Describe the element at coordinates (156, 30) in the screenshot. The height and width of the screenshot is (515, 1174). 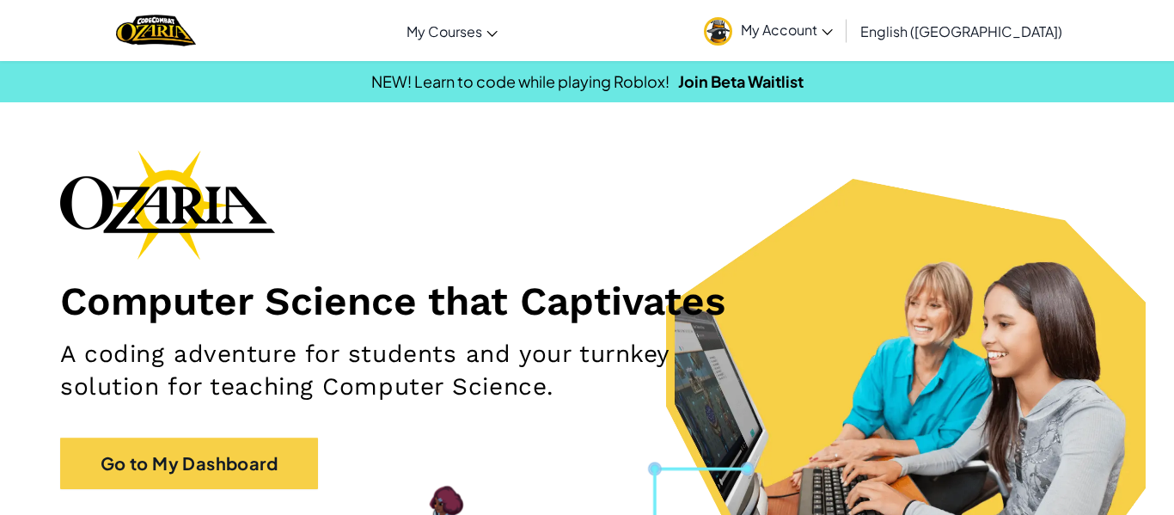
I see `img: Home` at that location.